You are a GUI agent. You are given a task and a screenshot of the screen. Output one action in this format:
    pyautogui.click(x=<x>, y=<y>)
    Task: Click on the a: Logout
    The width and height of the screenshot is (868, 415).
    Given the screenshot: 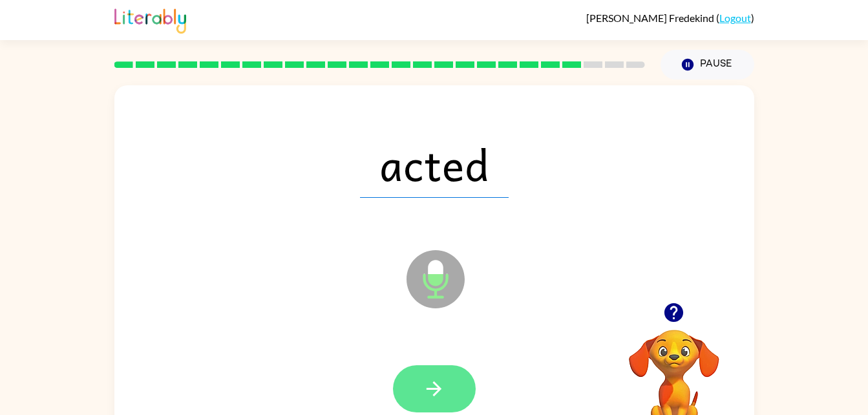 What is the action you would take?
    pyautogui.click(x=735, y=17)
    